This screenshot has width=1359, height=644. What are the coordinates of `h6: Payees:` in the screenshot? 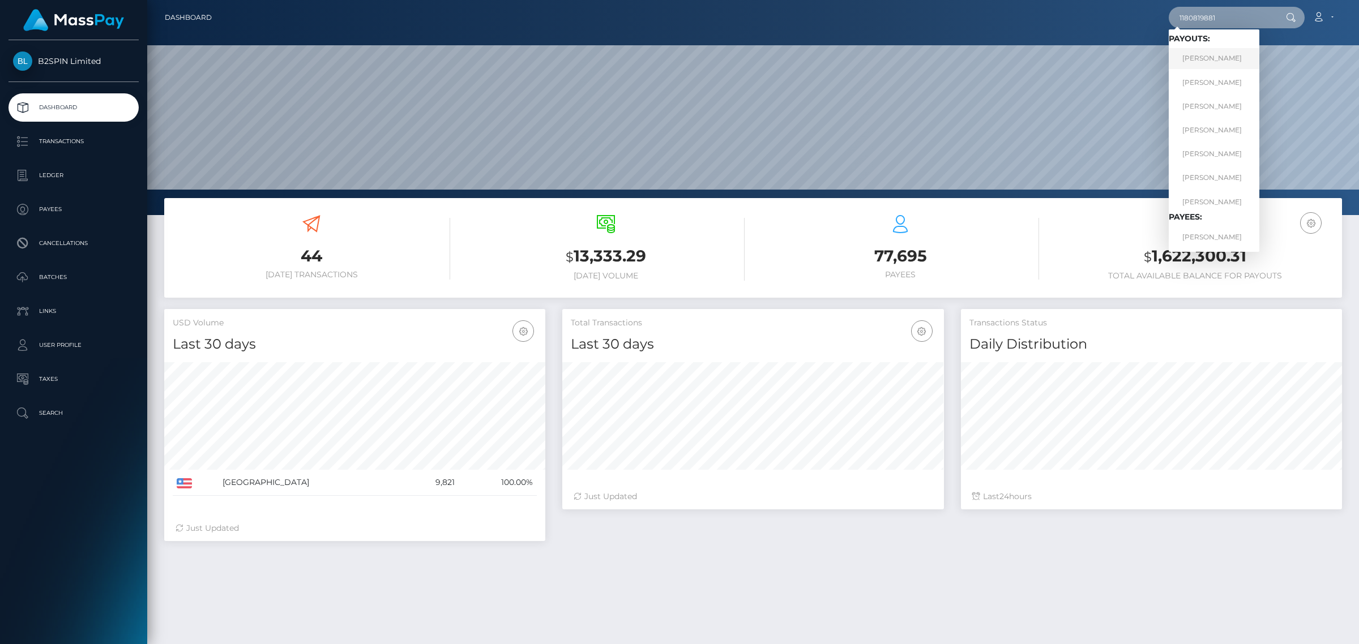 It's located at (1214, 217).